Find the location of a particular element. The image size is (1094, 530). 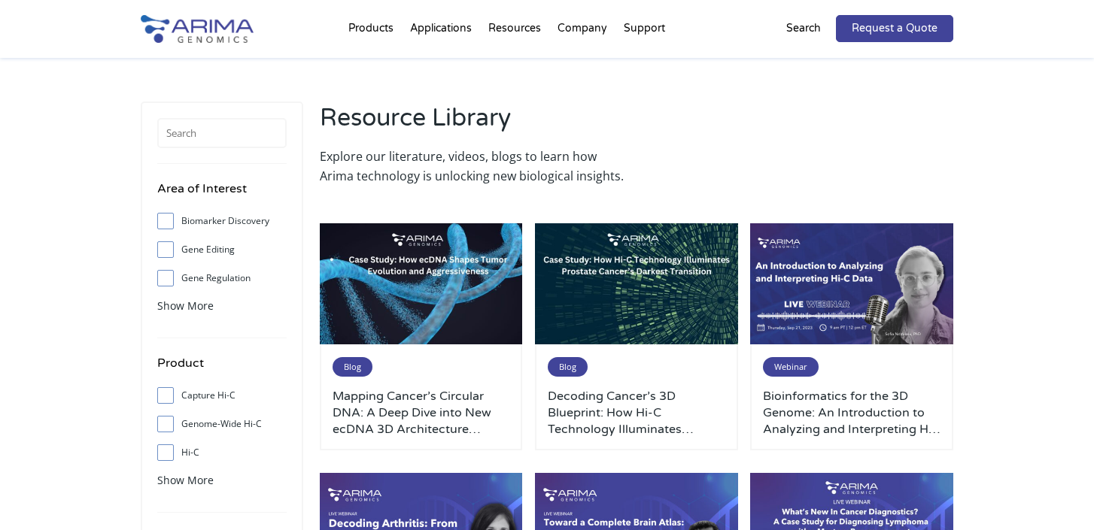

img: Arima-March-Blog-Post-Banner-4-500x300.jpg is located at coordinates (421, 284).